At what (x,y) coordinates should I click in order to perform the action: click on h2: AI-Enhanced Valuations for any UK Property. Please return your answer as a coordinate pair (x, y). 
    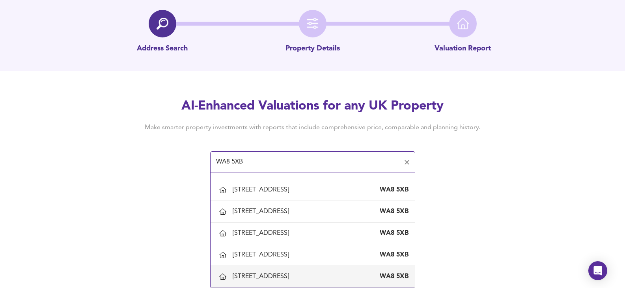
    Looking at the image, I should click on (313, 106).